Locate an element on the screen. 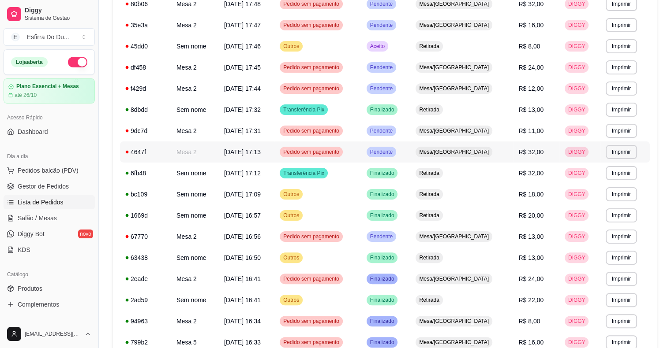  a: Dashboard is located at coordinates (49, 132).